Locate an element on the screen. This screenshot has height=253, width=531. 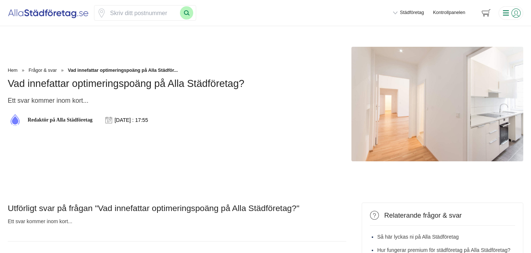
h3: Utförligt svar på frågan "Vad innefattar optimeringspoäng på Alla Städföretag?" is located at coordinates (177, 210).